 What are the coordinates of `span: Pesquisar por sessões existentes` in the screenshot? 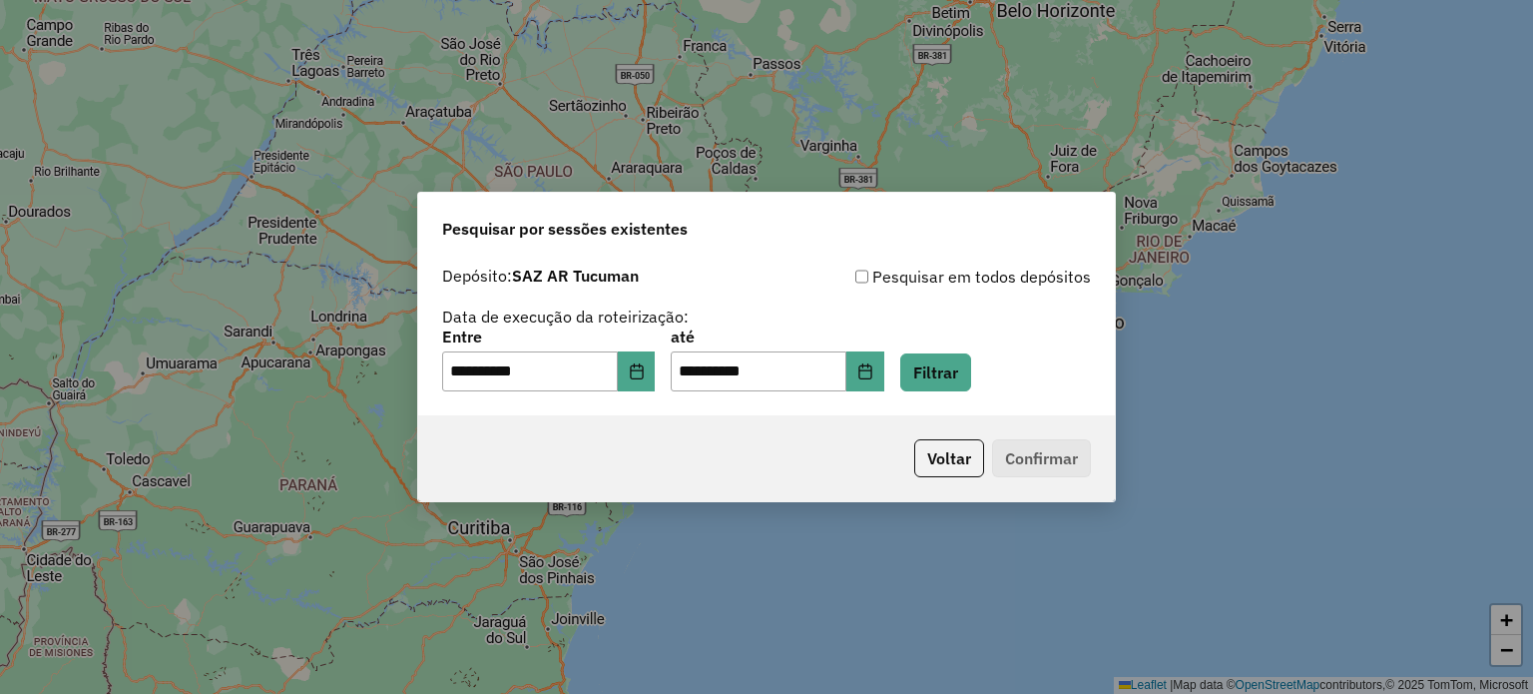 It's located at (565, 229).